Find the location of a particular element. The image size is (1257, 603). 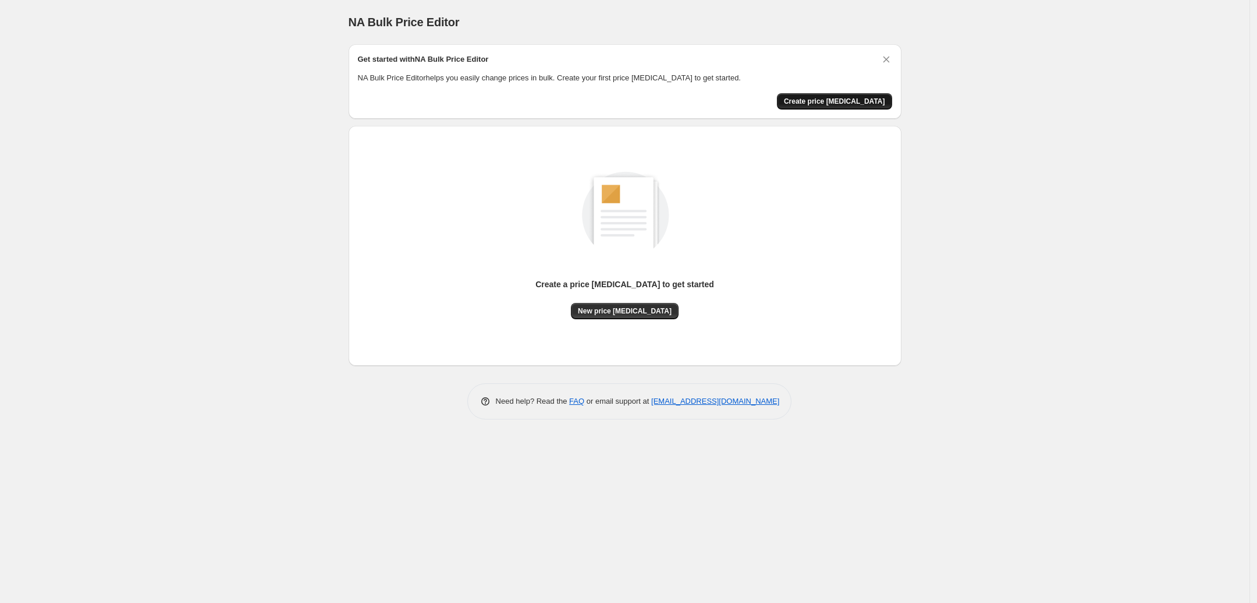

span: Need help? Read the is located at coordinates (533, 401).